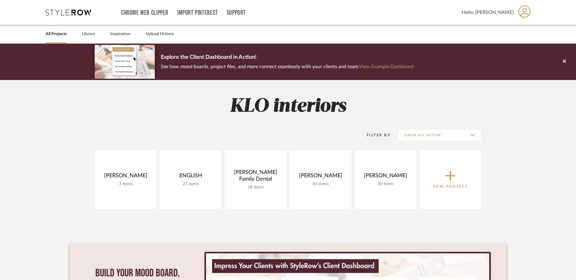  I want to click on a: View Example Dashboard, so click(386, 67).